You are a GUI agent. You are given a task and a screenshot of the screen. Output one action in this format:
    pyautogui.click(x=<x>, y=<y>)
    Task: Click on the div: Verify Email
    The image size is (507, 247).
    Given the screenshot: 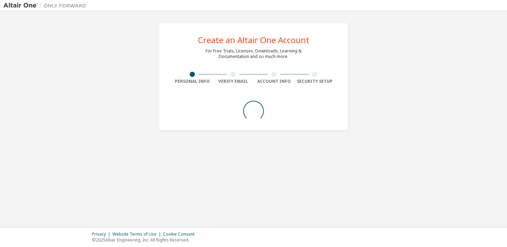 What is the action you would take?
    pyautogui.click(x=233, y=81)
    